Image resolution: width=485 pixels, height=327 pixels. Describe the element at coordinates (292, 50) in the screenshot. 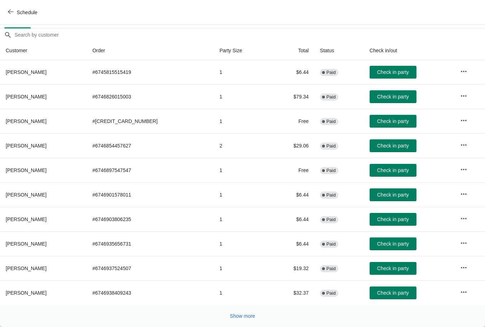

I see `th: Total` at that location.